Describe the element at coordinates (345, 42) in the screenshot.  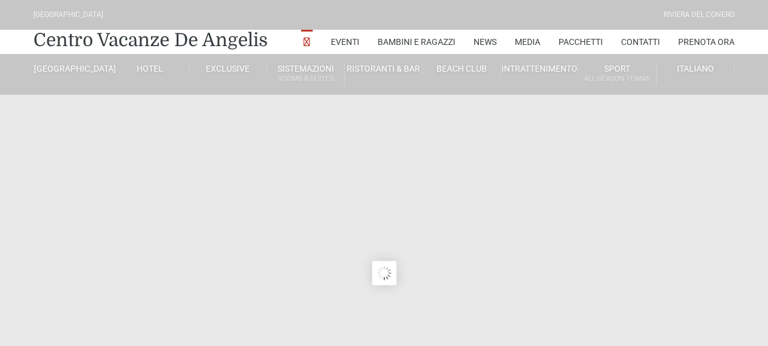
I see `a: Eventi` at that location.